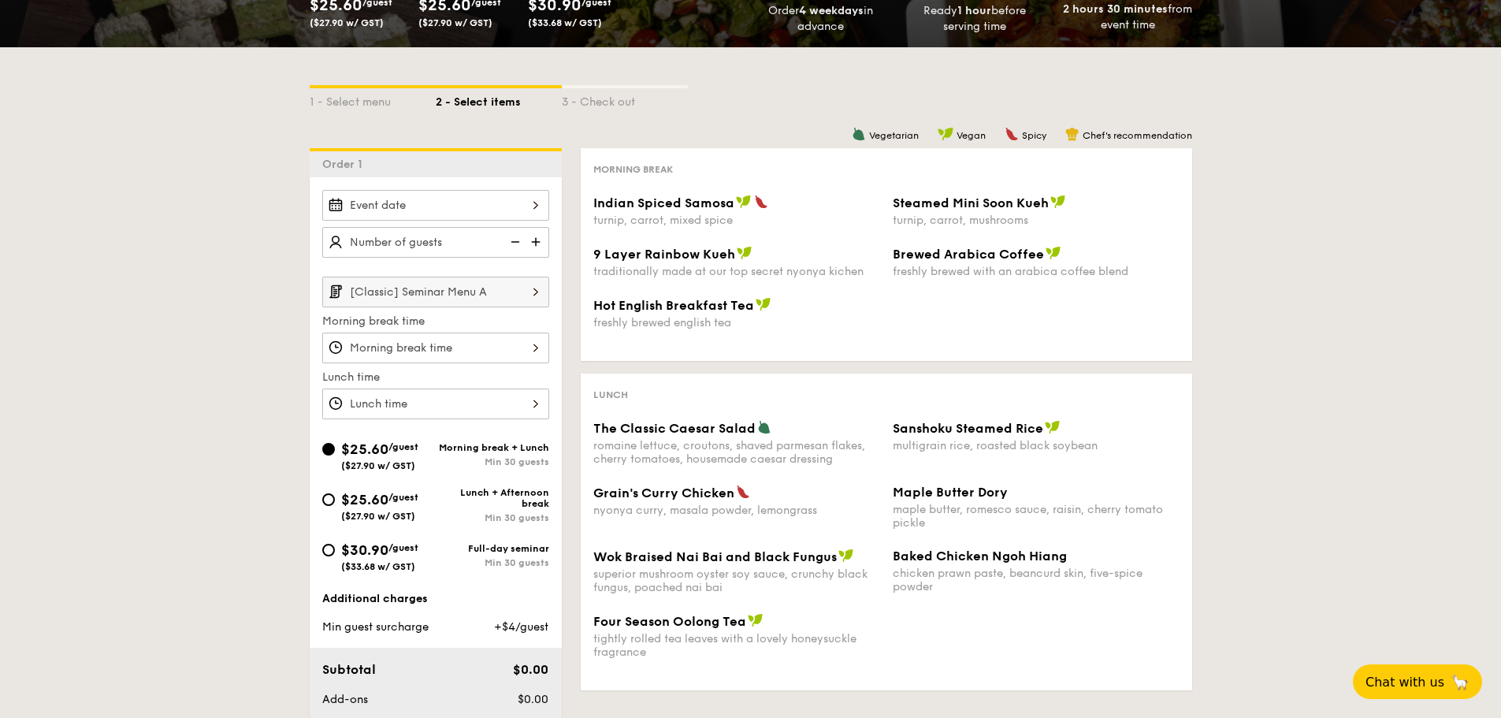  What do you see at coordinates (633, 169) in the screenshot?
I see `span: Morning break` at bounding box center [633, 169].